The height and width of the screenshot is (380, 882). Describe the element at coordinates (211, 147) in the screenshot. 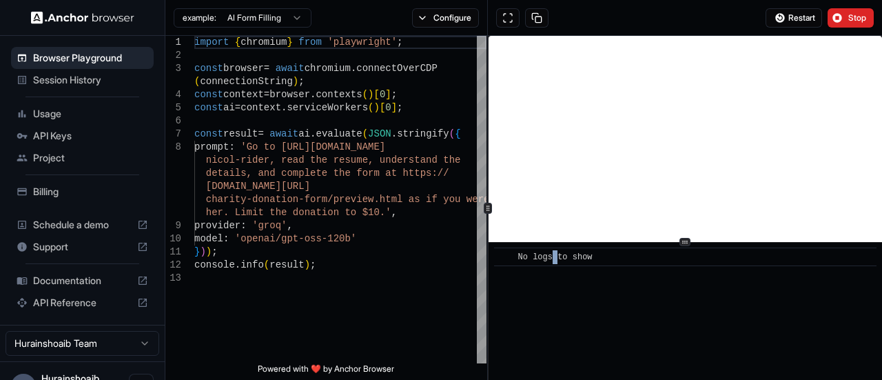

I see `span: prompt` at that location.